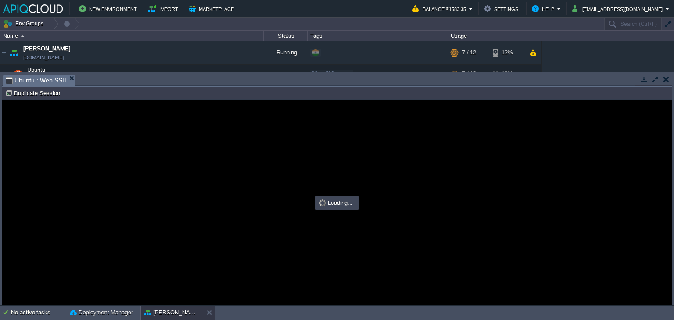 The image size is (674, 320). What do you see at coordinates (212, 9) in the screenshot?
I see `button: Marketplace` at bounding box center [212, 9].